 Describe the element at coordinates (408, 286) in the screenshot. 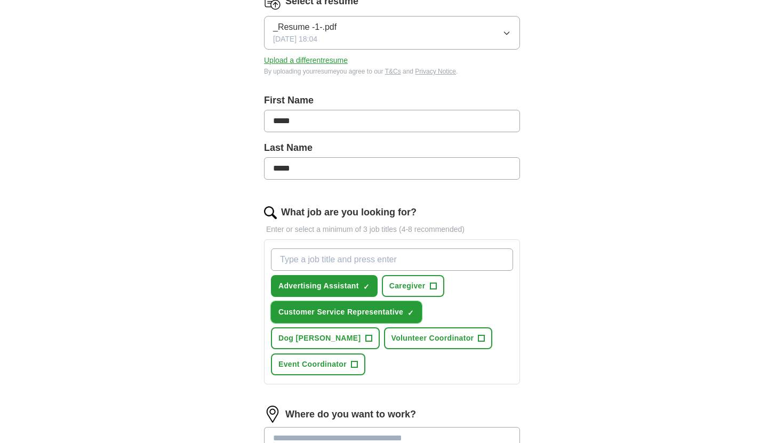

I see `span: Caregiver` at that location.